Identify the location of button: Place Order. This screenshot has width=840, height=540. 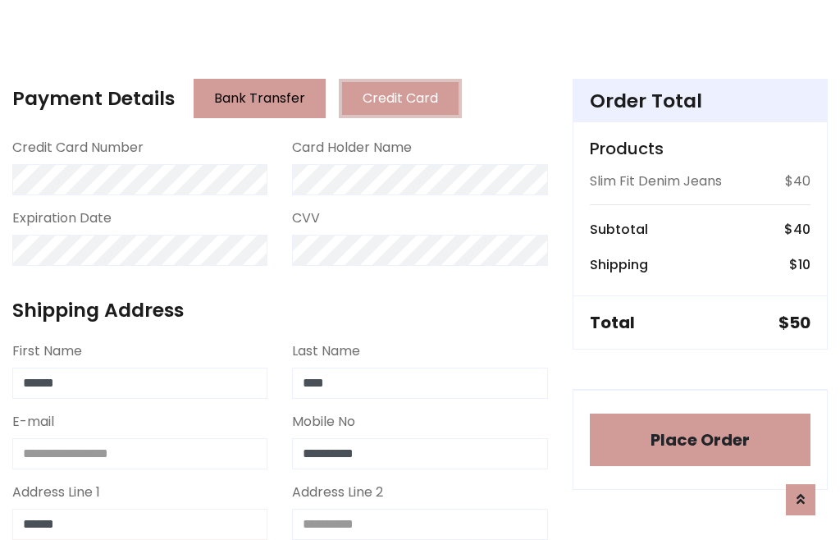
(699, 440).